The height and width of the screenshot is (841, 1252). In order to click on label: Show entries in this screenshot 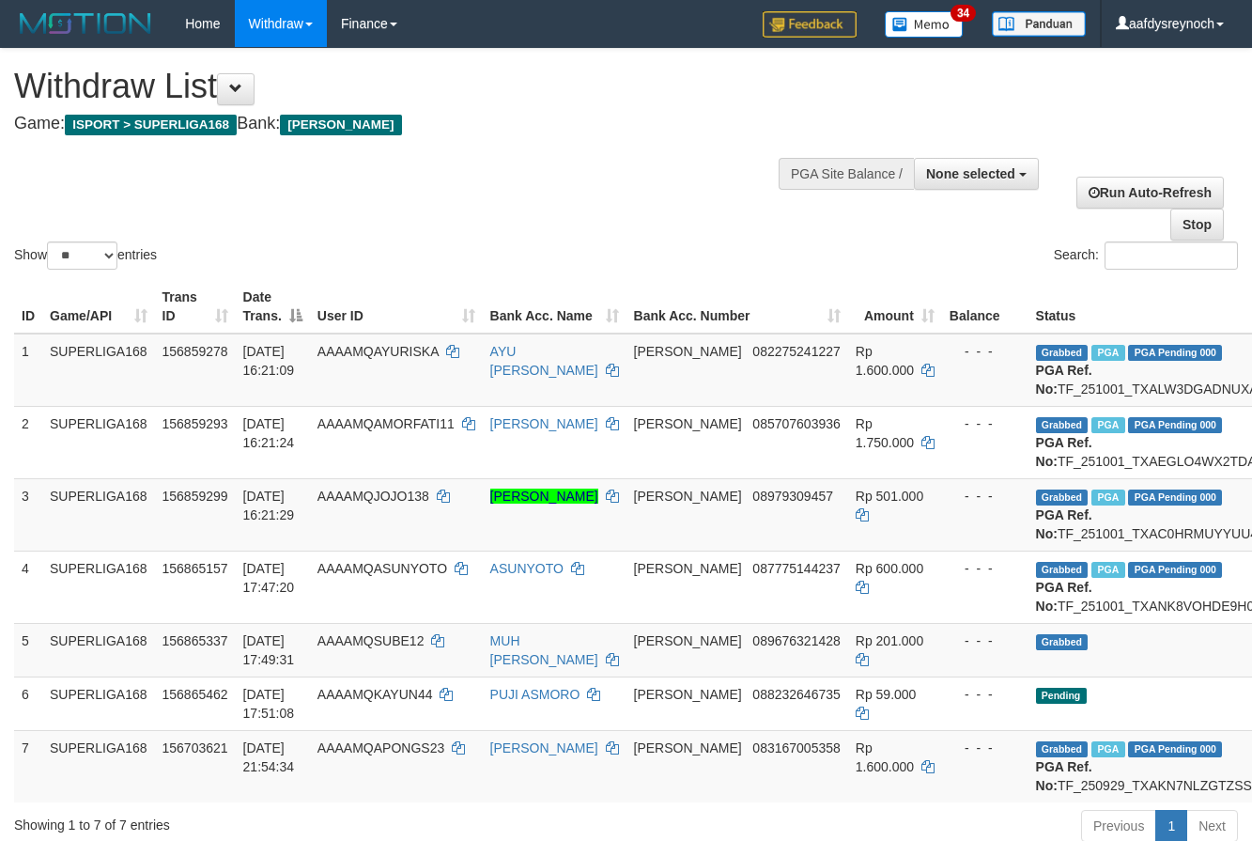, I will do `click(85, 255)`.